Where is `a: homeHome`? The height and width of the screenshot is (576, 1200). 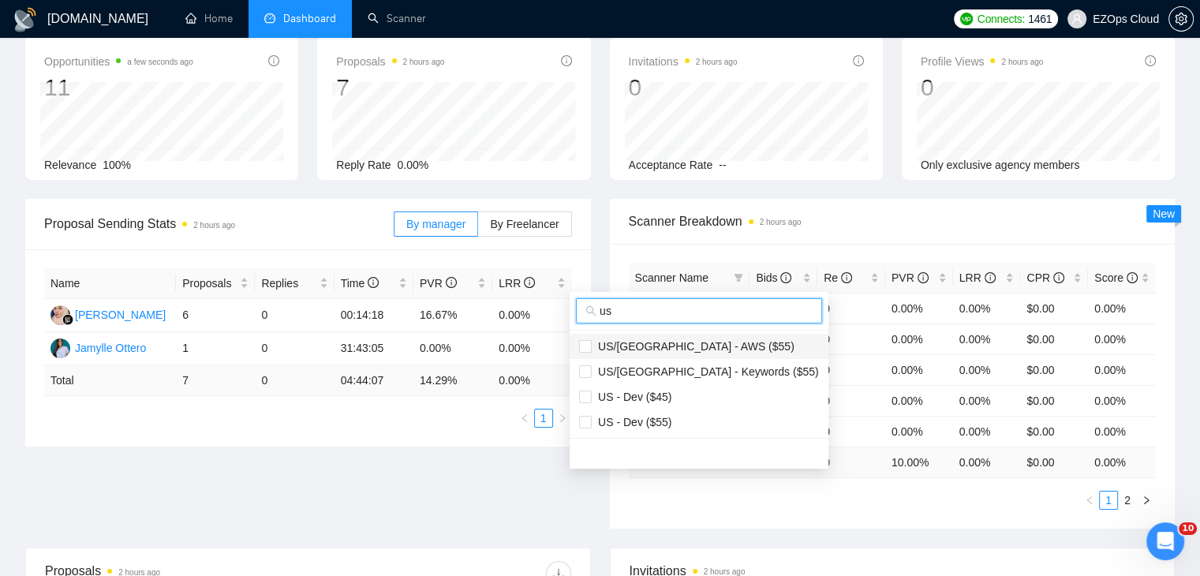
a: homeHome is located at coordinates (209, 18).